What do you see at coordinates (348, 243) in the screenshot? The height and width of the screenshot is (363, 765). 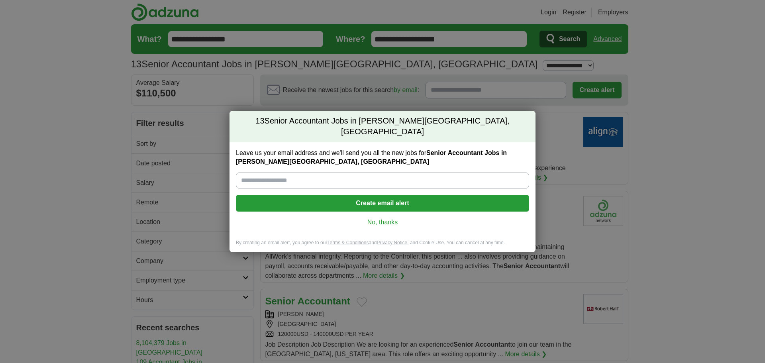 I see `a: Terms & Conditions` at bounding box center [348, 243].